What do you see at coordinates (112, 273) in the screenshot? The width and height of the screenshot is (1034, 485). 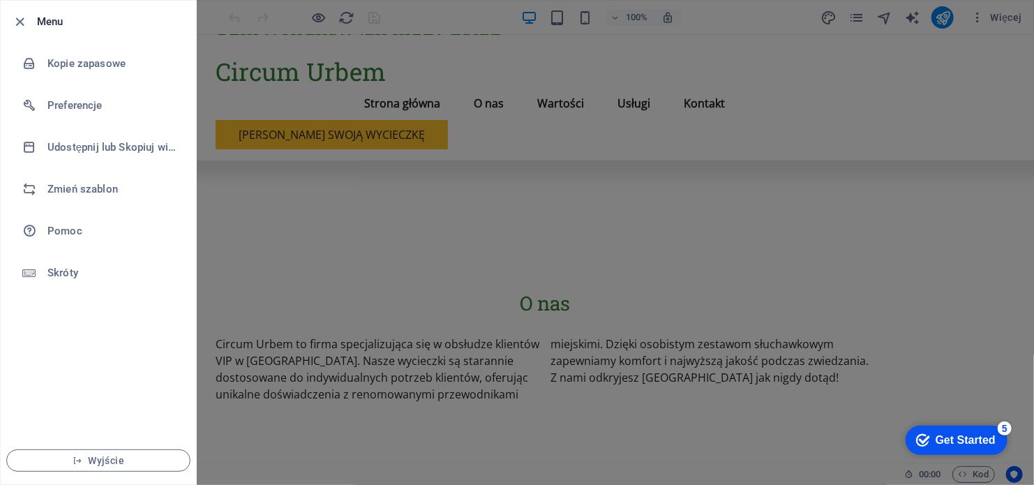 I see `h6: Skróty` at bounding box center [112, 273].